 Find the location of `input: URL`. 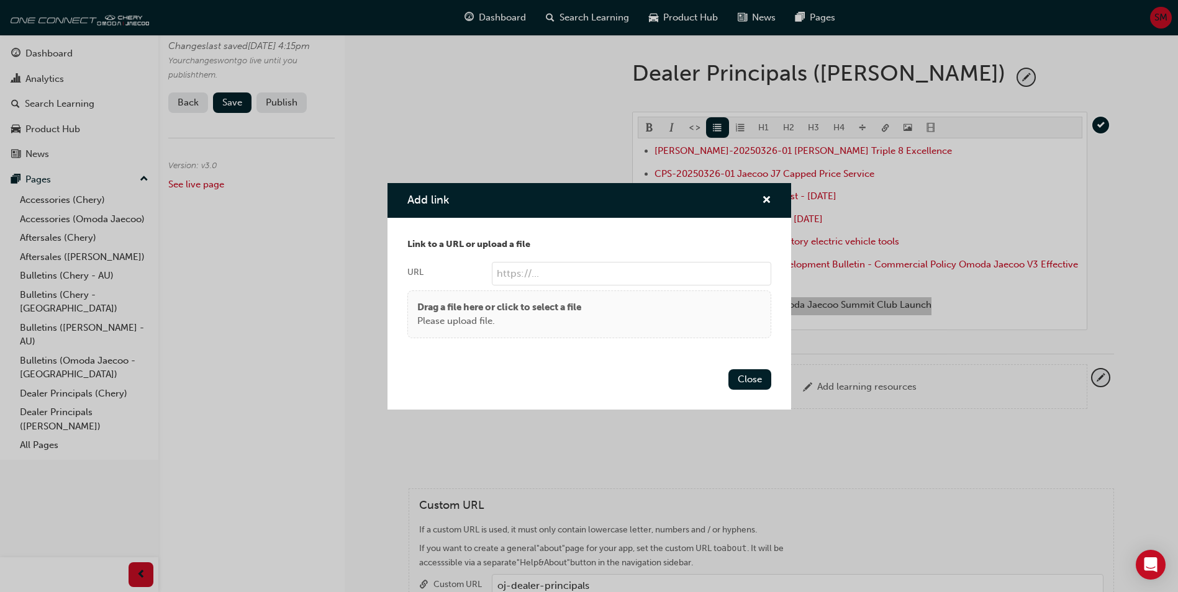

input: URL is located at coordinates (632, 274).